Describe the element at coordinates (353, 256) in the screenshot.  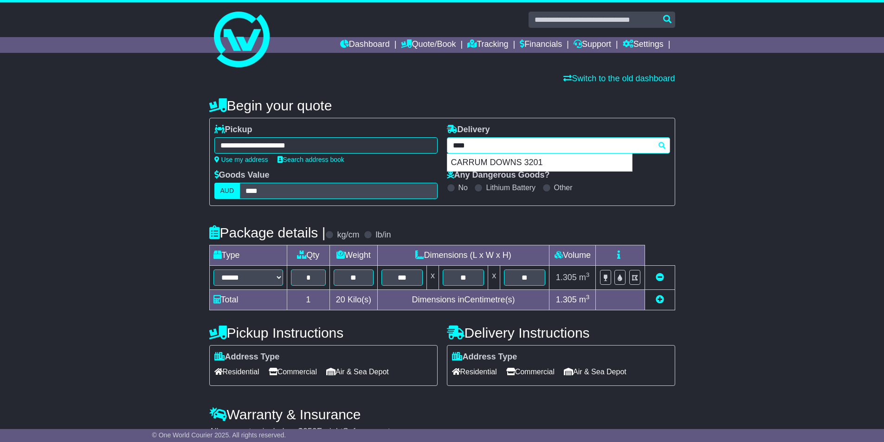
I see `td: Weight` at that location.